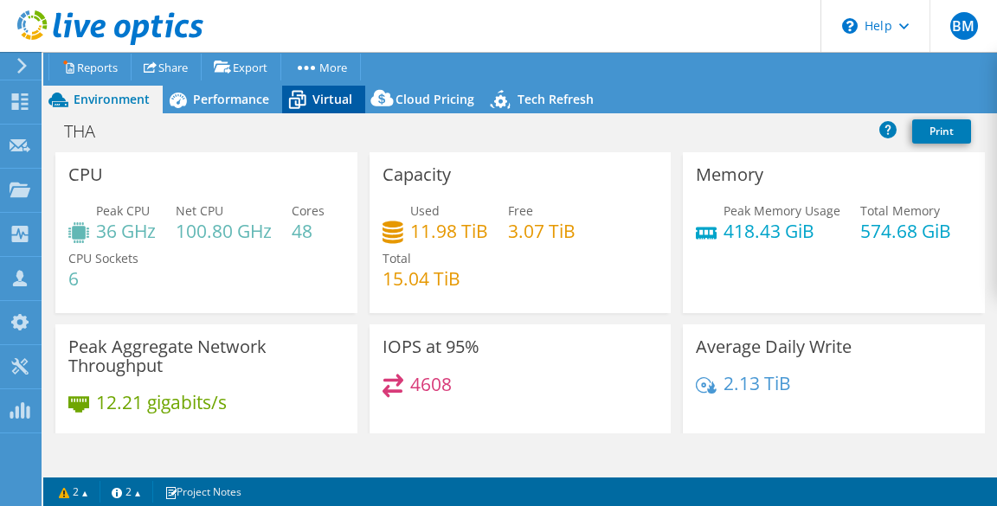 This screenshot has height=506, width=997. I want to click on span: Total Memory, so click(900, 210).